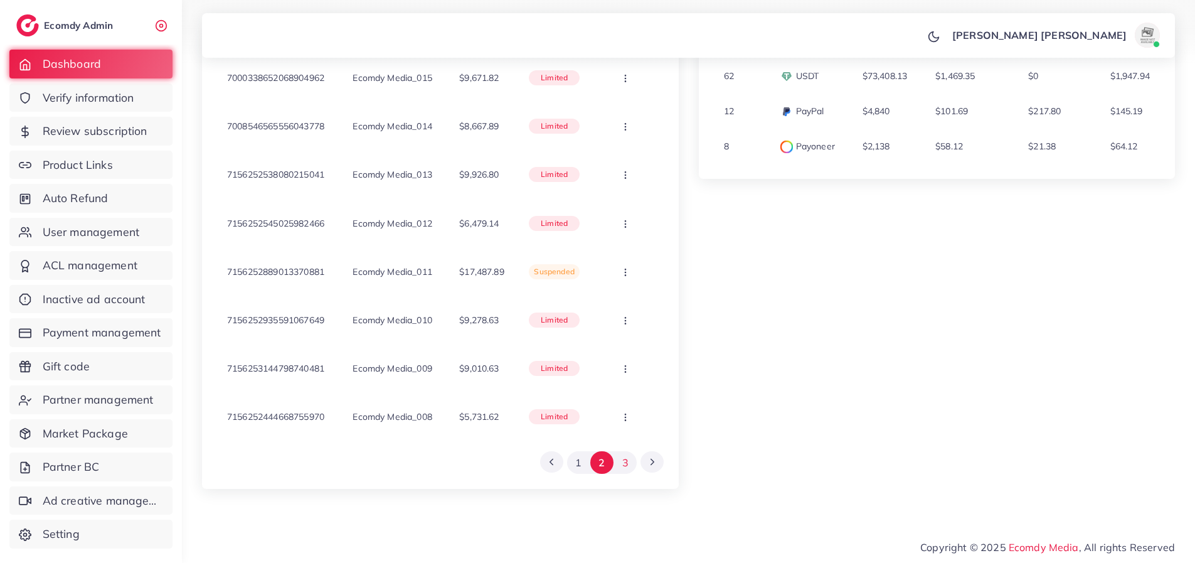 This screenshot has height=563, width=1195. What do you see at coordinates (78, 165) in the screenshot?
I see `span: Product Links` at bounding box center [78, 165].